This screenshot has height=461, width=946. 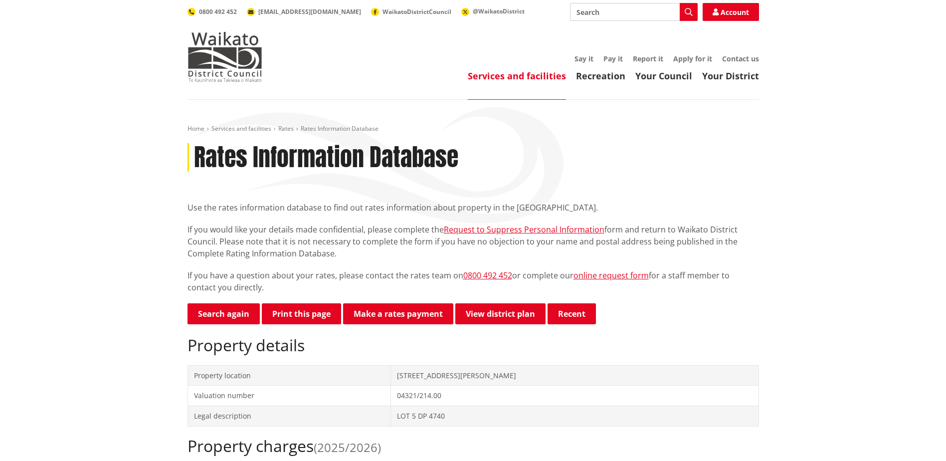 I want to click on h2: Property details, so click(x=473, y=345).